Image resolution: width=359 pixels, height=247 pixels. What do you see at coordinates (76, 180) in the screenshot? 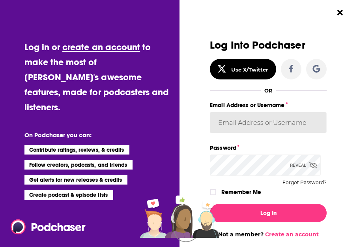
I see `li: Get alerts for new releases & credits` at bounding box center [76, 180].